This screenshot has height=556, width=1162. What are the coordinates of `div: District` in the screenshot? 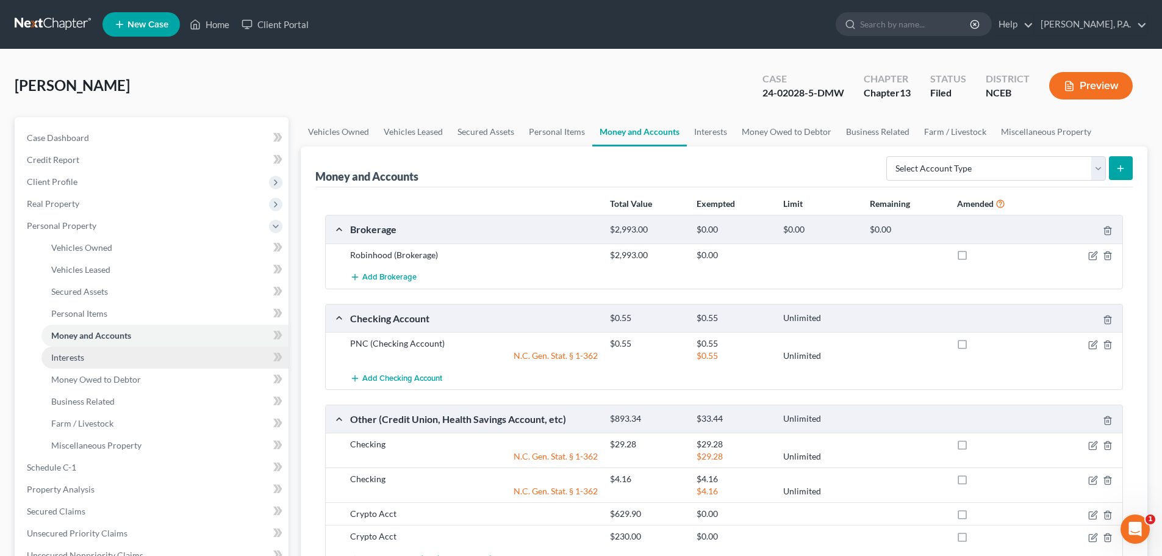 It's located at (1008, 79).